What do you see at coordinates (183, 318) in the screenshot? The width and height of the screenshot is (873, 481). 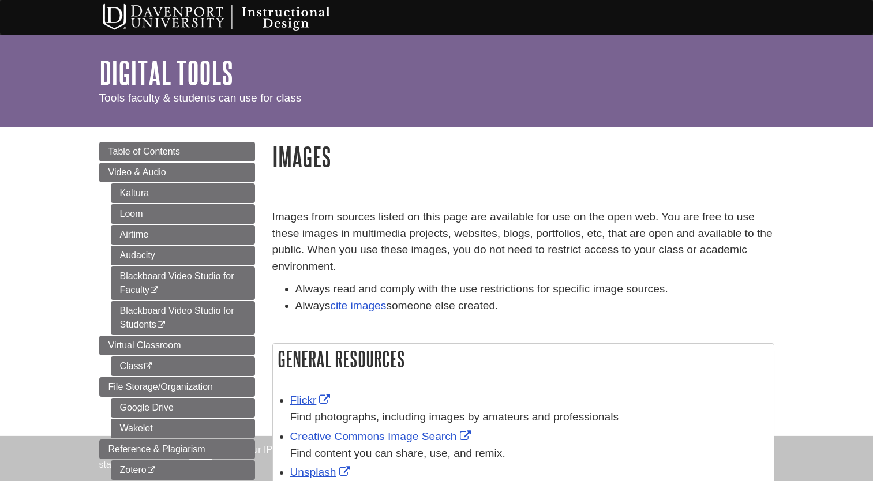 I see `a: Blackboard Video Studio for Students` at bounding box center [183, 318].